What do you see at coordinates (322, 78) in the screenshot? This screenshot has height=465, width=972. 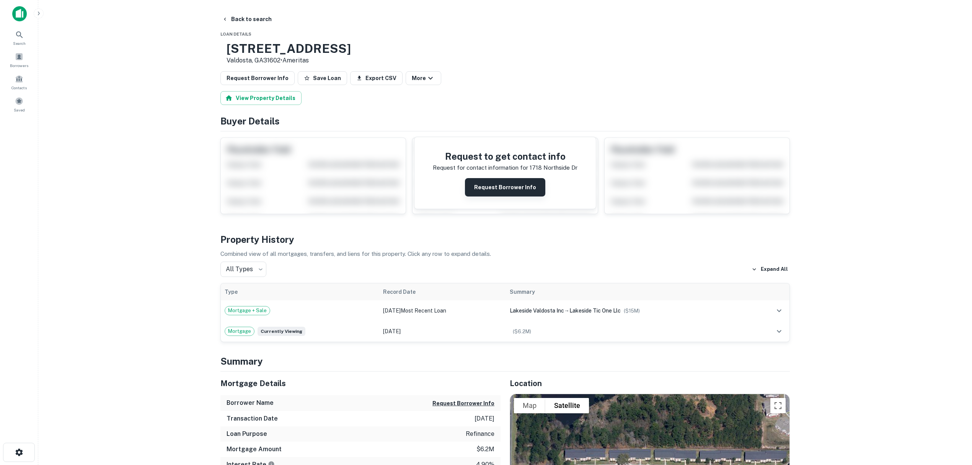 I see `button: Save Loan` at bounding box center [322, 78].